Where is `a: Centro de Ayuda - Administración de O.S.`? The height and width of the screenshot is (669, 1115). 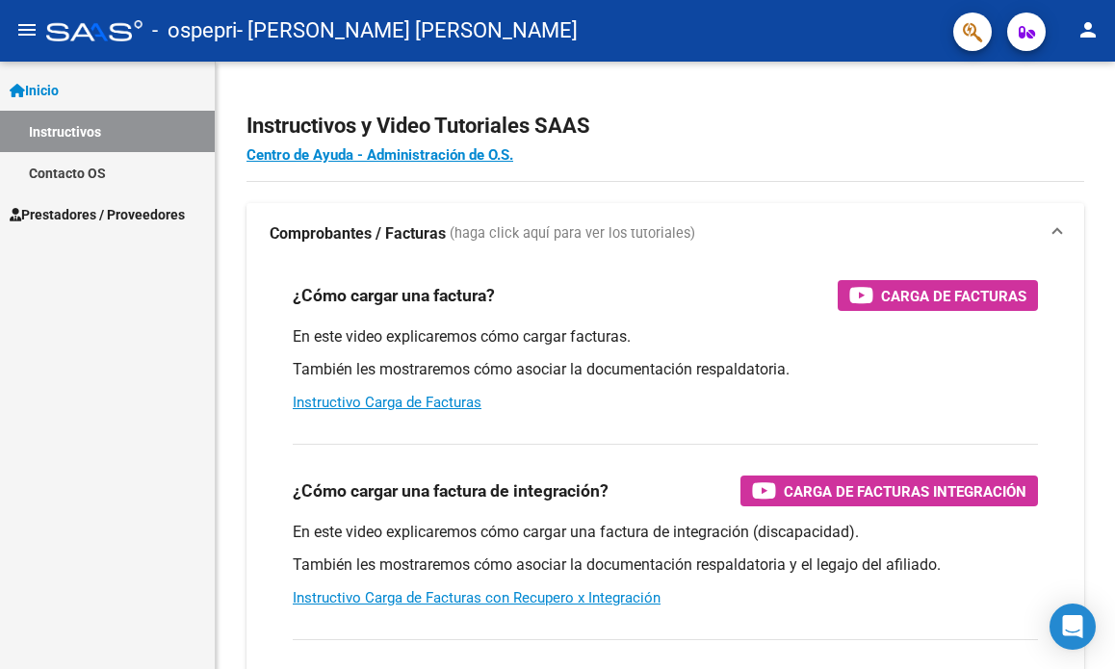
a: Centro de Ayuda - Administración de O.S. is located at coordinates (379, 155).